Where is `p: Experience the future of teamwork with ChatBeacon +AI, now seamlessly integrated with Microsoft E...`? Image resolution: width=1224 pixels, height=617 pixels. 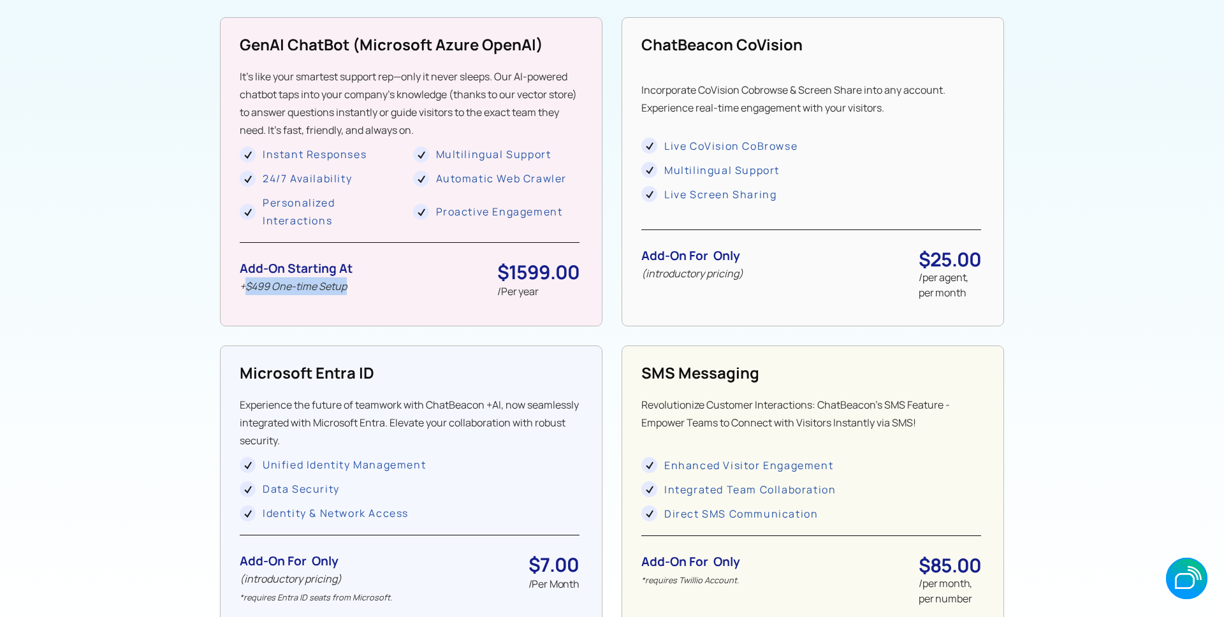 p: Experience the future of teamwork with ChatBeacon +AI, now seamlessly integrated with Microsoft E... is located at coordinates (409, 423).